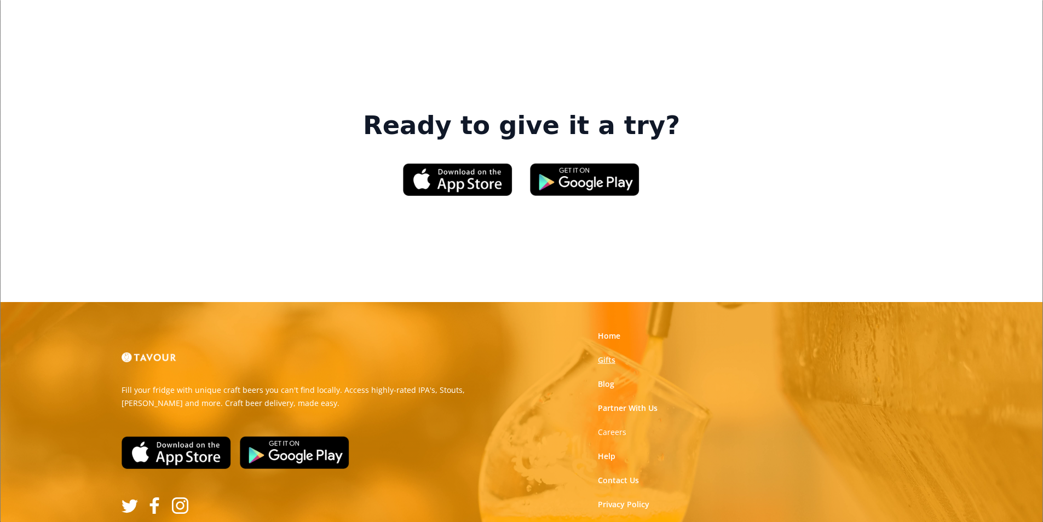 The image size is (1043, 522). What do you see at coordinates (609, 336) in the screenshot?
I see `a: Home` at bounding box center [609, 336].